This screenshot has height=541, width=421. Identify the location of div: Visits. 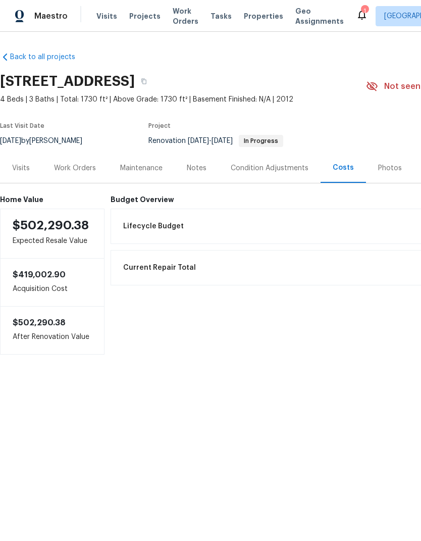
(21, 168).